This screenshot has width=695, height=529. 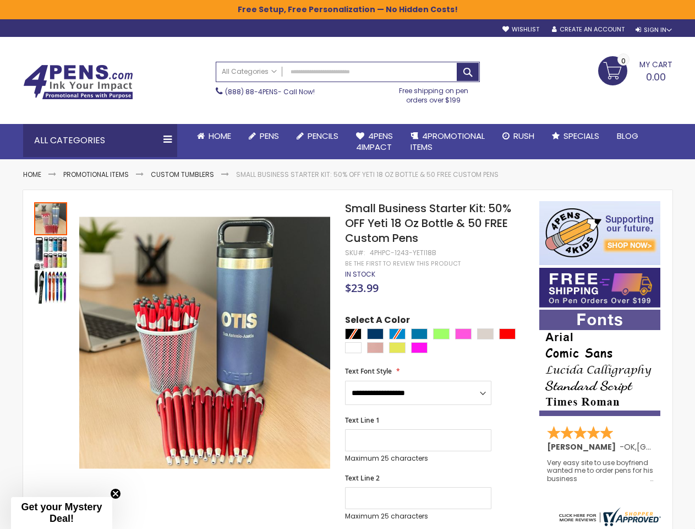 I want to click on span: Rush, so click(x=524, y=135).